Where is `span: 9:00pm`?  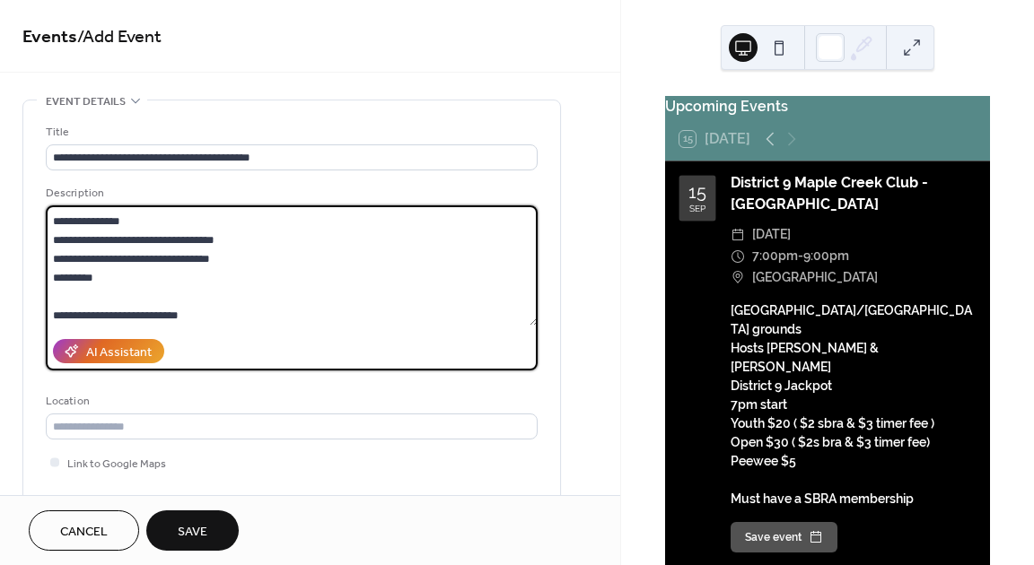
span: 9:00pm is located at coordinates (826, 257).